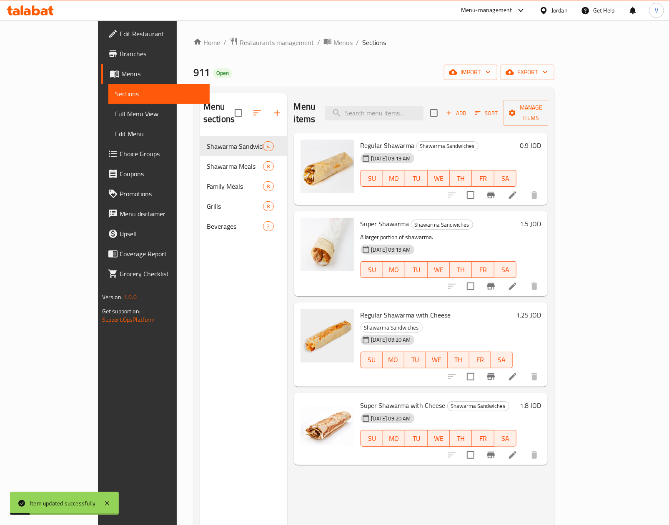  What do you see at coordinates (238, 113) in the screenshot?
I see `span: Select all sections` at bounding box center [238, 113].